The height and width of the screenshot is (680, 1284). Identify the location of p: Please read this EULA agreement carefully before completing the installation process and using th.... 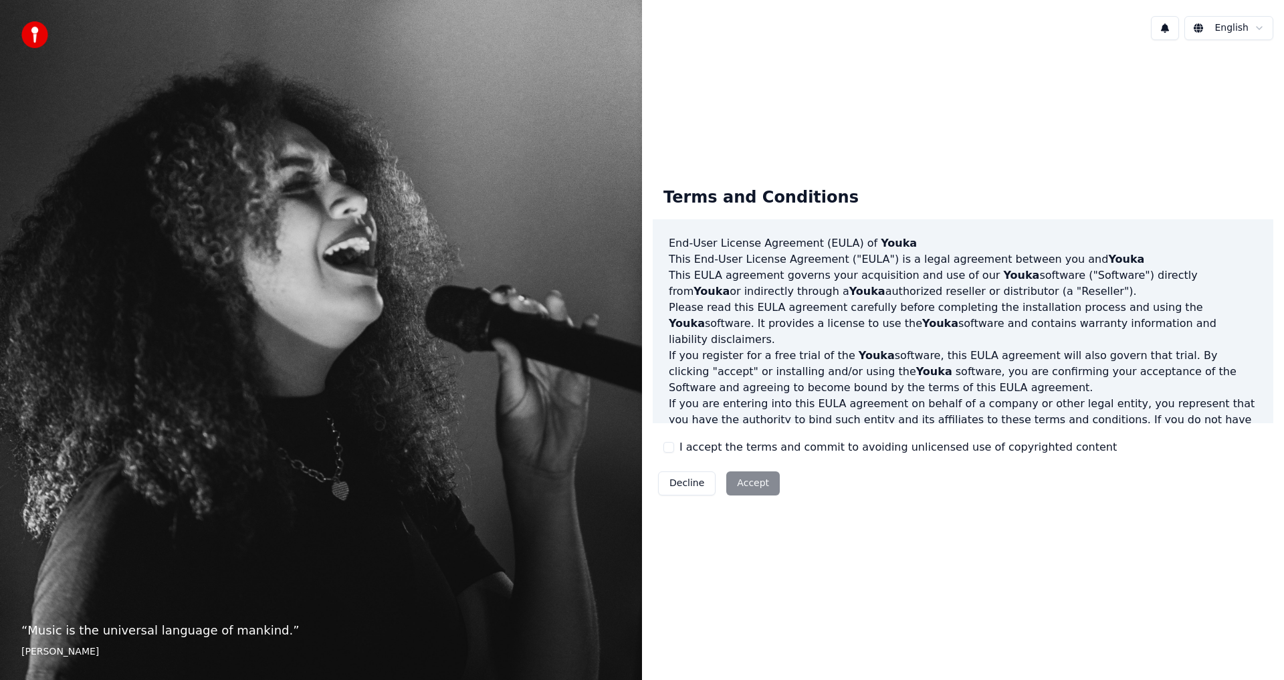
(963, 324).